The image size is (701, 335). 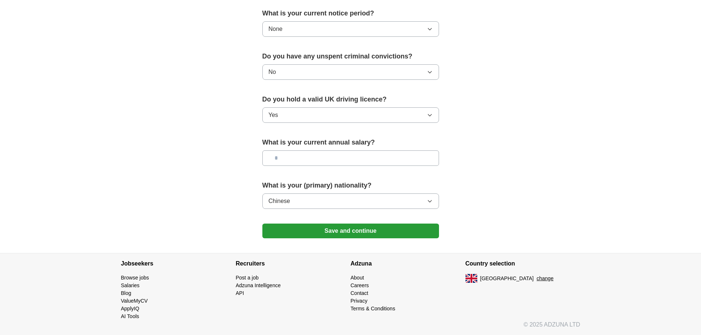 What do you see at coordinates (351, 185) in the screenshot?
I see `label: What is your (primary) nationality?` at bounding box center [351, 185].